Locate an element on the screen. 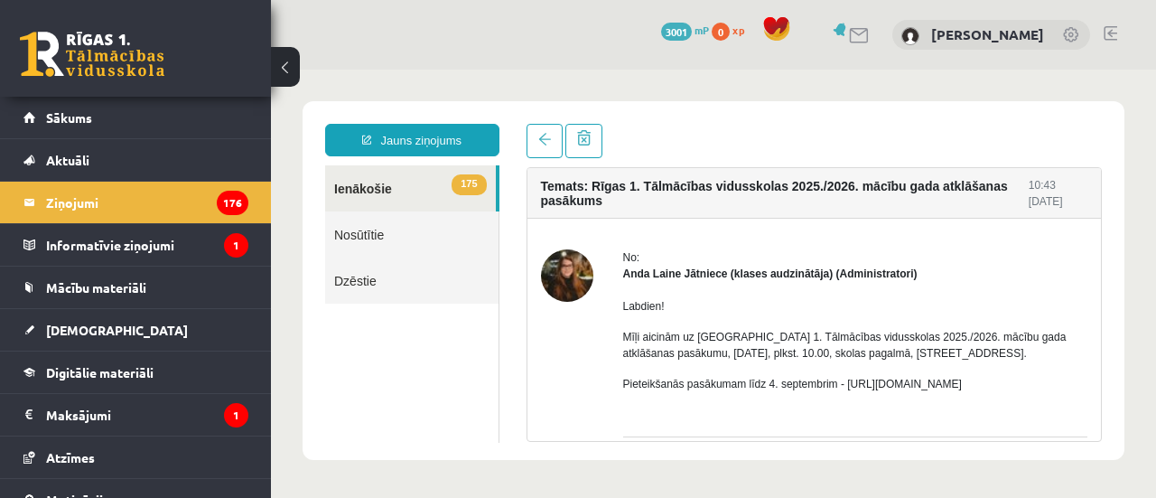 This screenshot has height=498, width=1156. a: Digitālie materiāli is located at coordinates (135, 372).